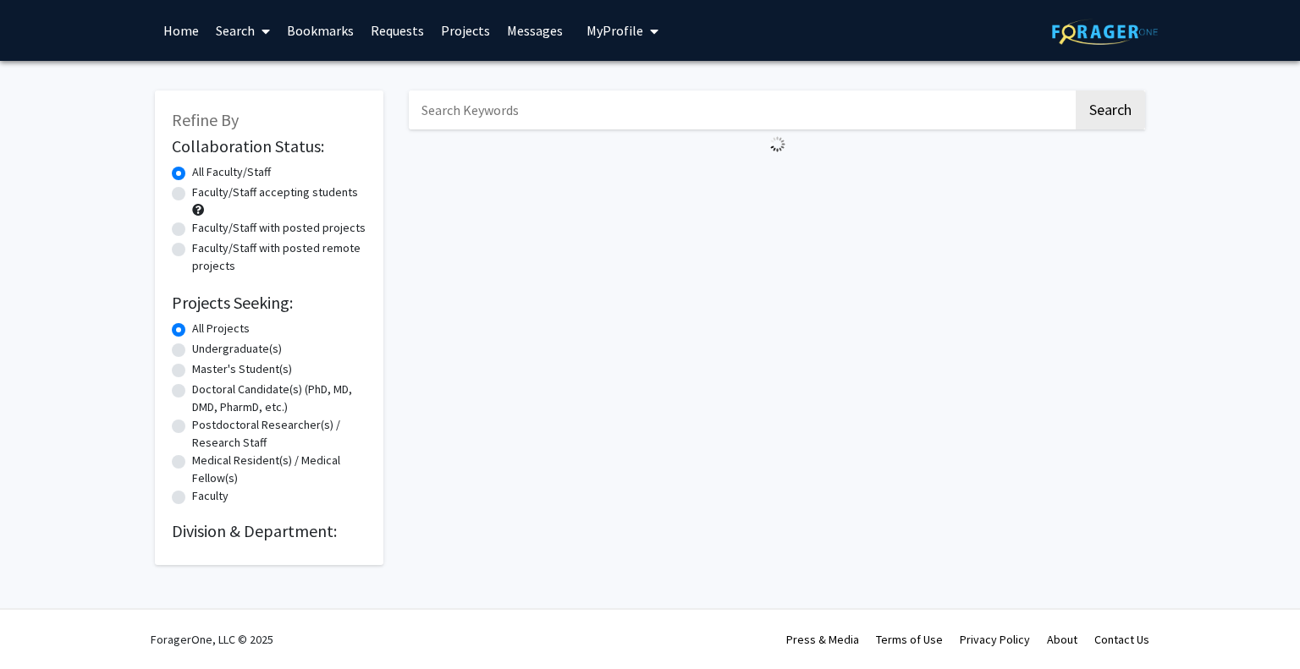 The height and width of the screenshot is (669, 1300). Describe the element at coordinates (279, 470) in the screenshot. I see `label: Medical Resident(s) / Medical Fellow(s)` at that location.